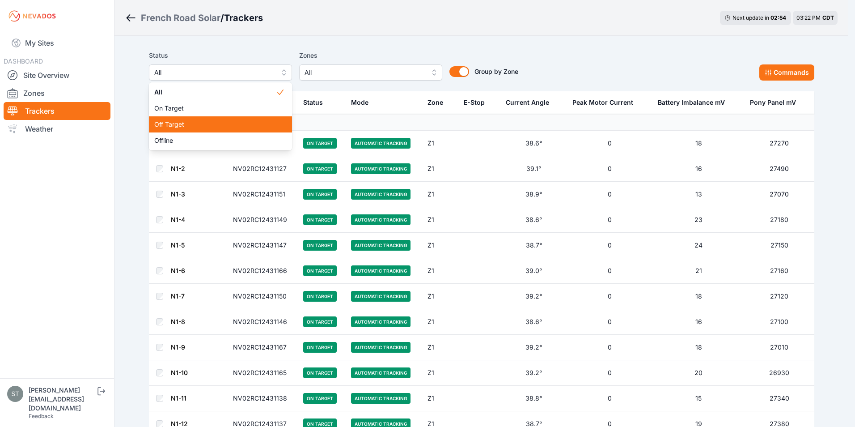  What do you see at coordinates (215, 124) in the screenshot?
I see `span: Off Target` at bounding box center [215, 124].